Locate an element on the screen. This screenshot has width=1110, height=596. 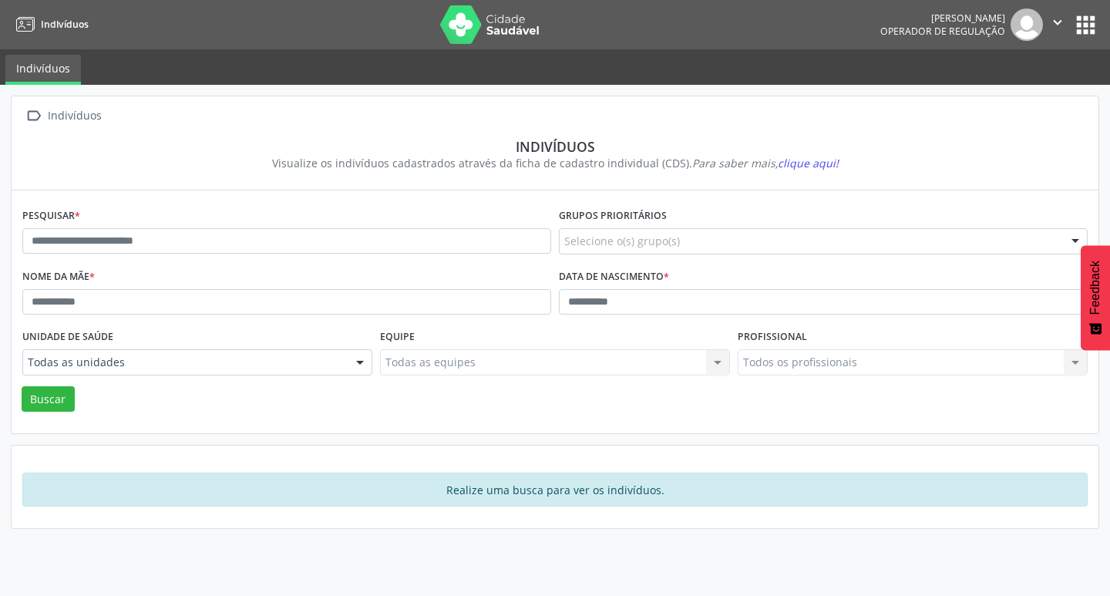
button: Buscar is located at coordinates (48, 399).